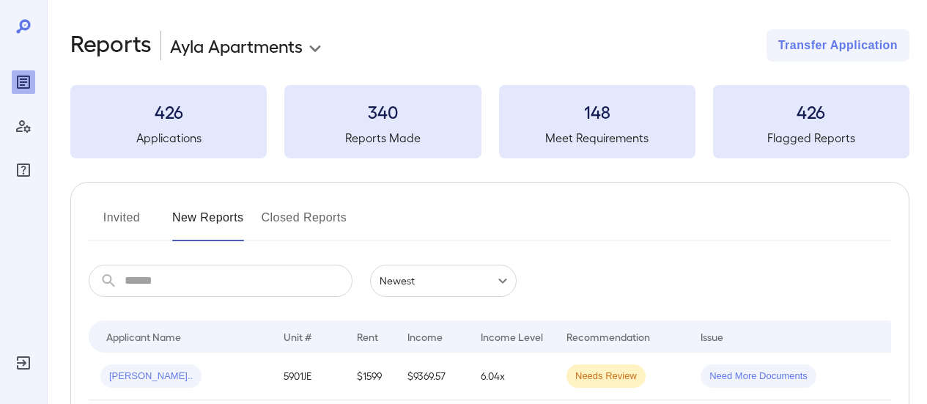  What do you see at coordinates (597, 138) in the screenshot?
I see `h5: Meet Requirements` at bounding box center [597, 138].